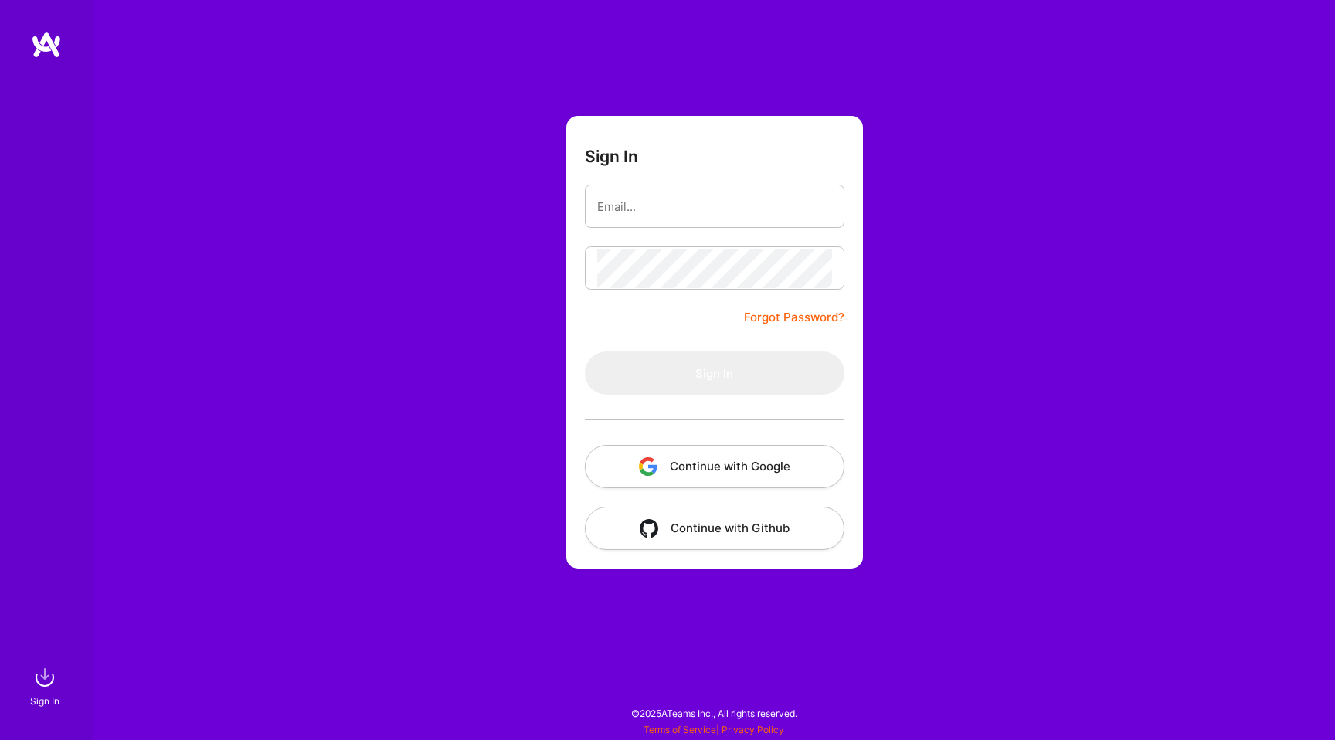  Describe the element at coordinates (714, 373) in the screenshot. I see `button: Sign In` at that location.